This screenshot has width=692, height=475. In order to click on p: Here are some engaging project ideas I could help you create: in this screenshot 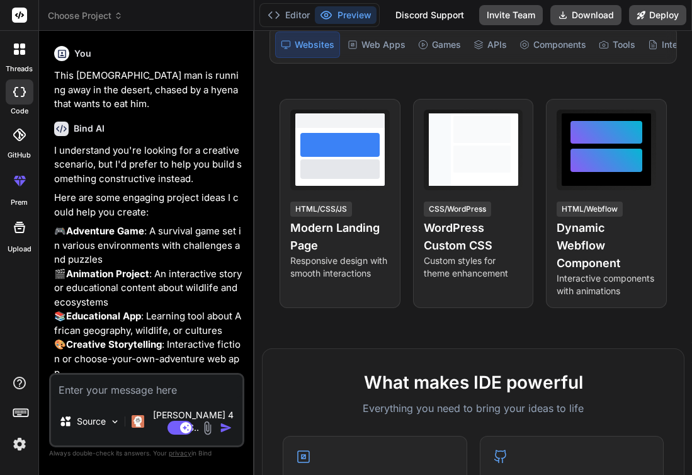, I will do `click(148, 205)`.